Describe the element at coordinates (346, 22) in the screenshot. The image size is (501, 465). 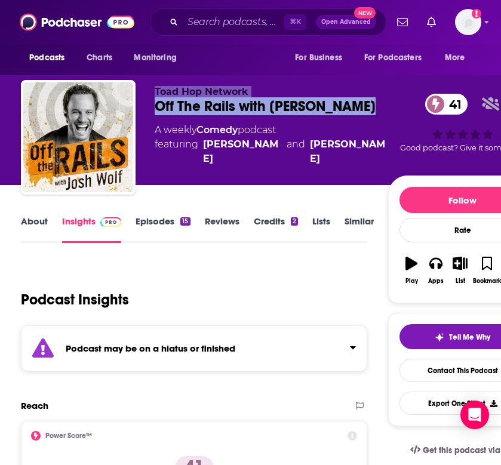
I see `button: Open AdvancedNew` at that location.